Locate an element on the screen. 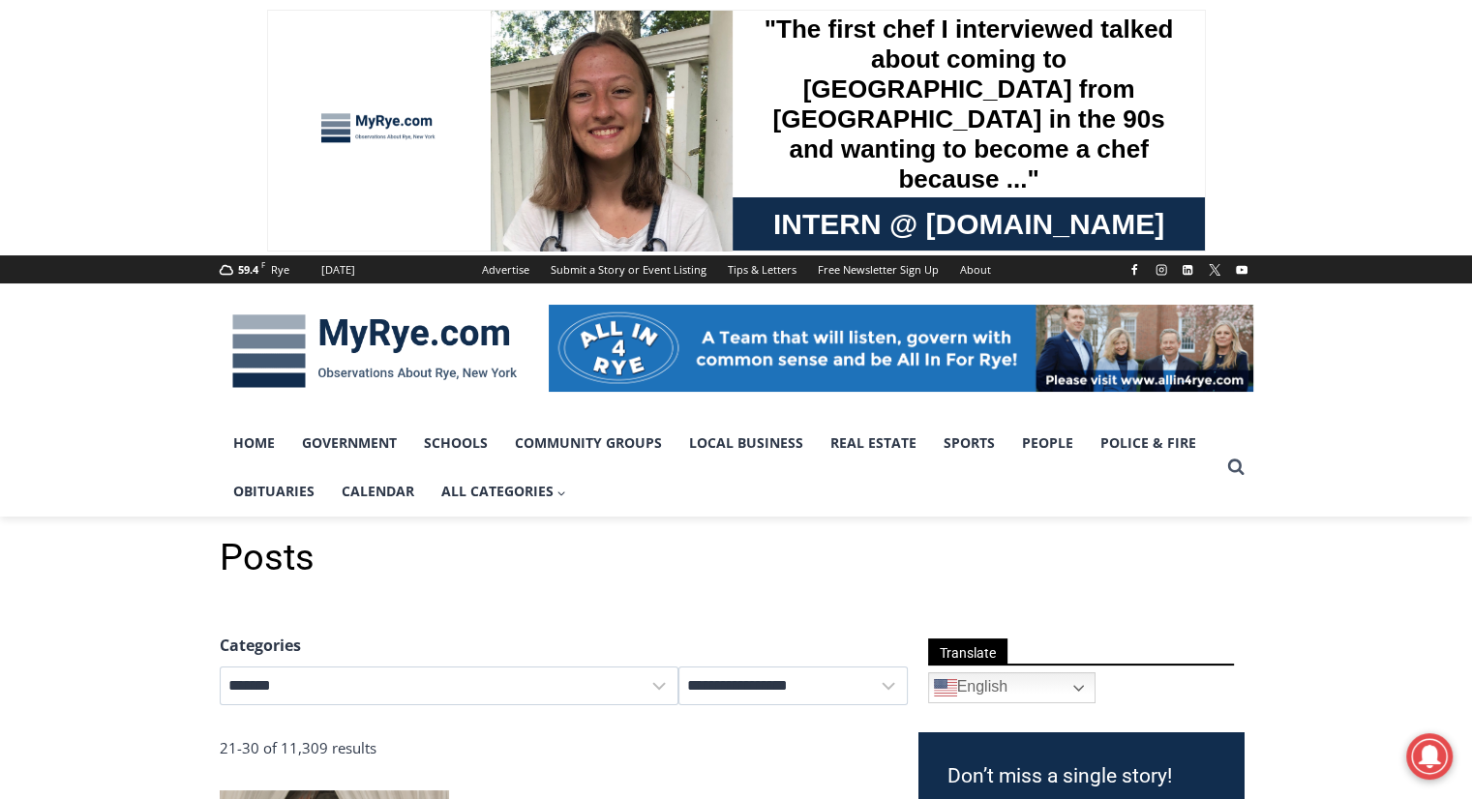 This screenshot has width=1472, height=799. a: Local Business is located at coordinates (746, 443).